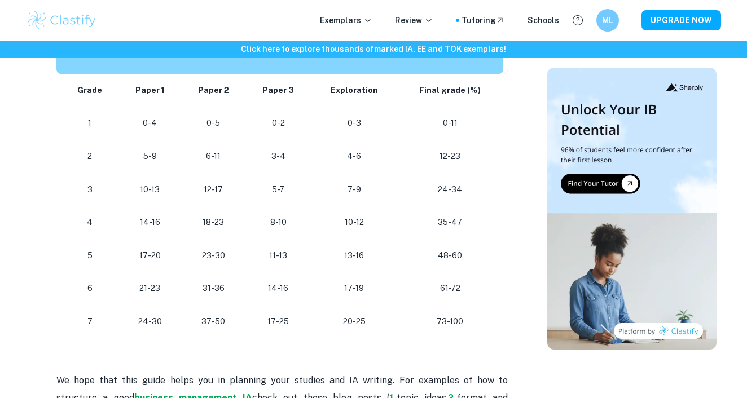 The image size is (747, 398). What do you see at coordinates (543, 20) in the screenshot?
I see `div: Schools` at bounding box center [543, 20].